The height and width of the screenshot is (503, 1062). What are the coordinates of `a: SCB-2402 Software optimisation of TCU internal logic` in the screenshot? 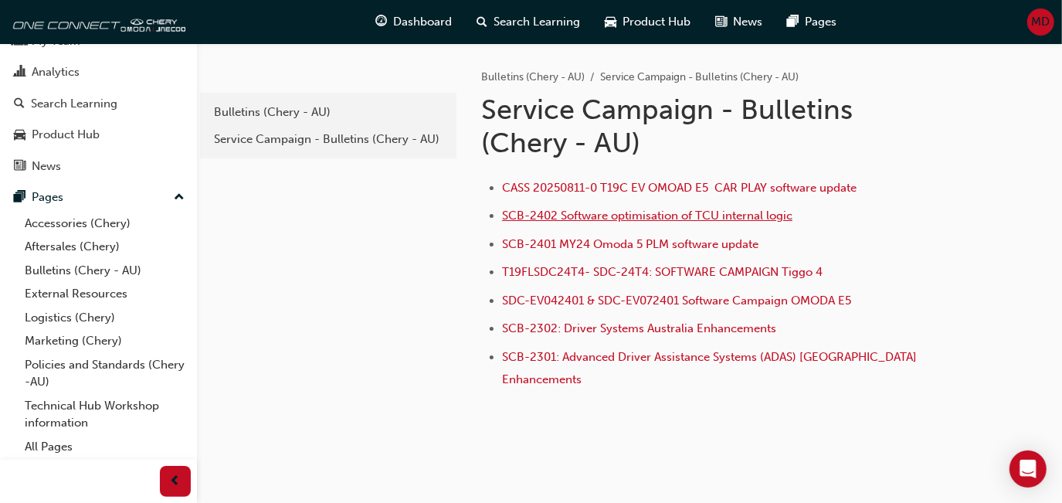 It's located at (647, 215).